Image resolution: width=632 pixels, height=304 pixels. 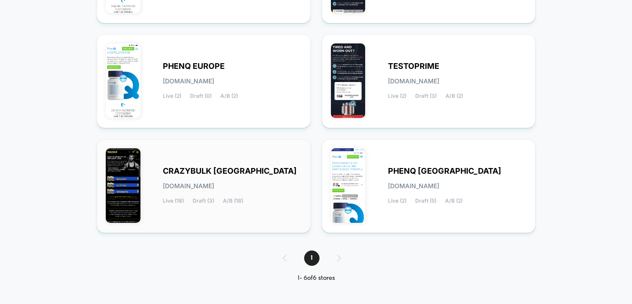 I want to click on img: PHENQ_EUROPE, so click(x=123, y=81).